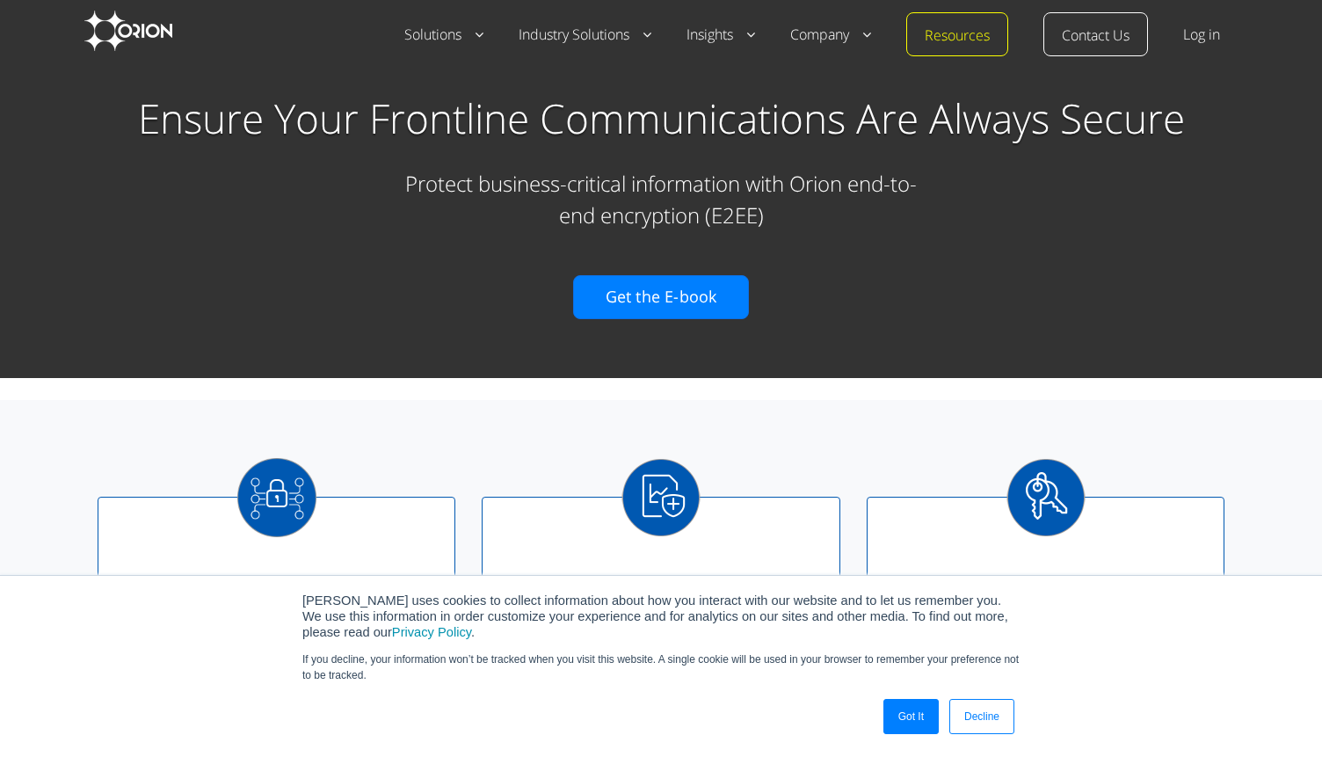 The width and height of the screenshot is (1322, 757). What do you see at coordinates (431, 632) in the screenshot?
I see `a: Privacy Policy` at bounding box center [431, 632].